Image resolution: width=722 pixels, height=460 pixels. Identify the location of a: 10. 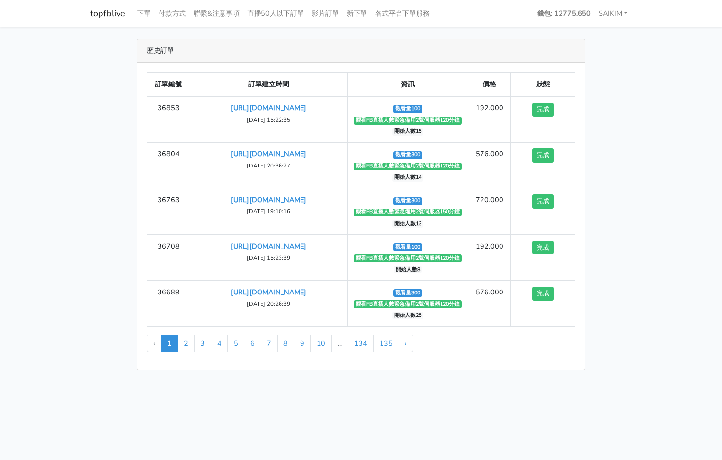
(321, 343).